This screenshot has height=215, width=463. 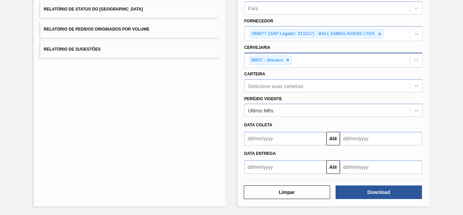 I want to click on label: Cervejaria, so click(x=257, y=47).